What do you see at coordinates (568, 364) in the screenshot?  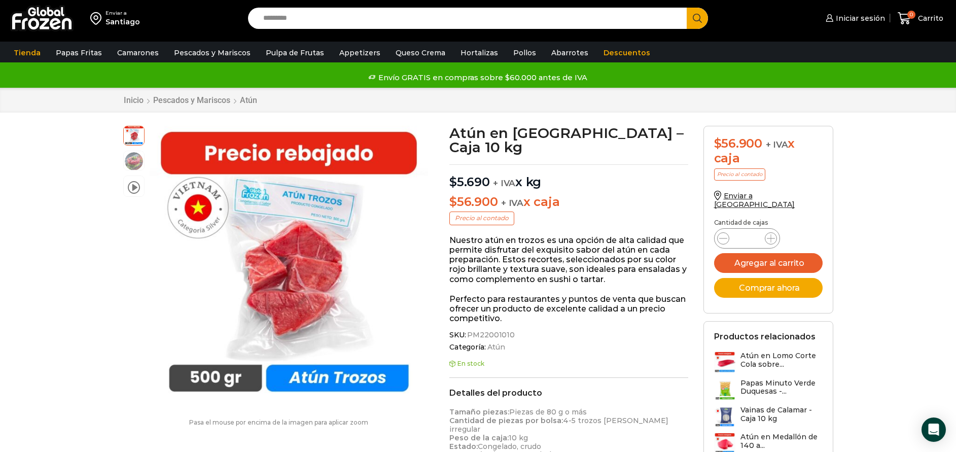 I see `p: En stock` at bounding box center [568, 364].